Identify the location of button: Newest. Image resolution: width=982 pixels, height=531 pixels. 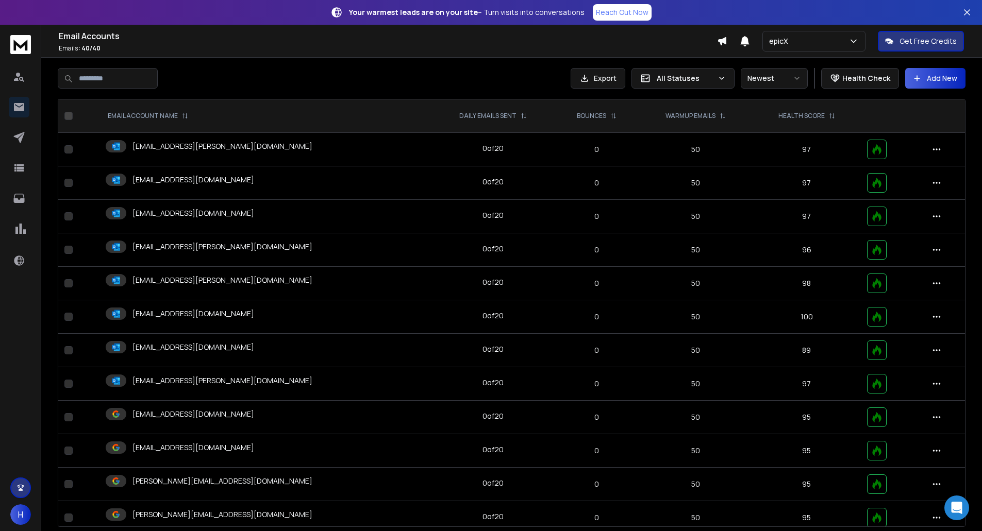
(774, 78).